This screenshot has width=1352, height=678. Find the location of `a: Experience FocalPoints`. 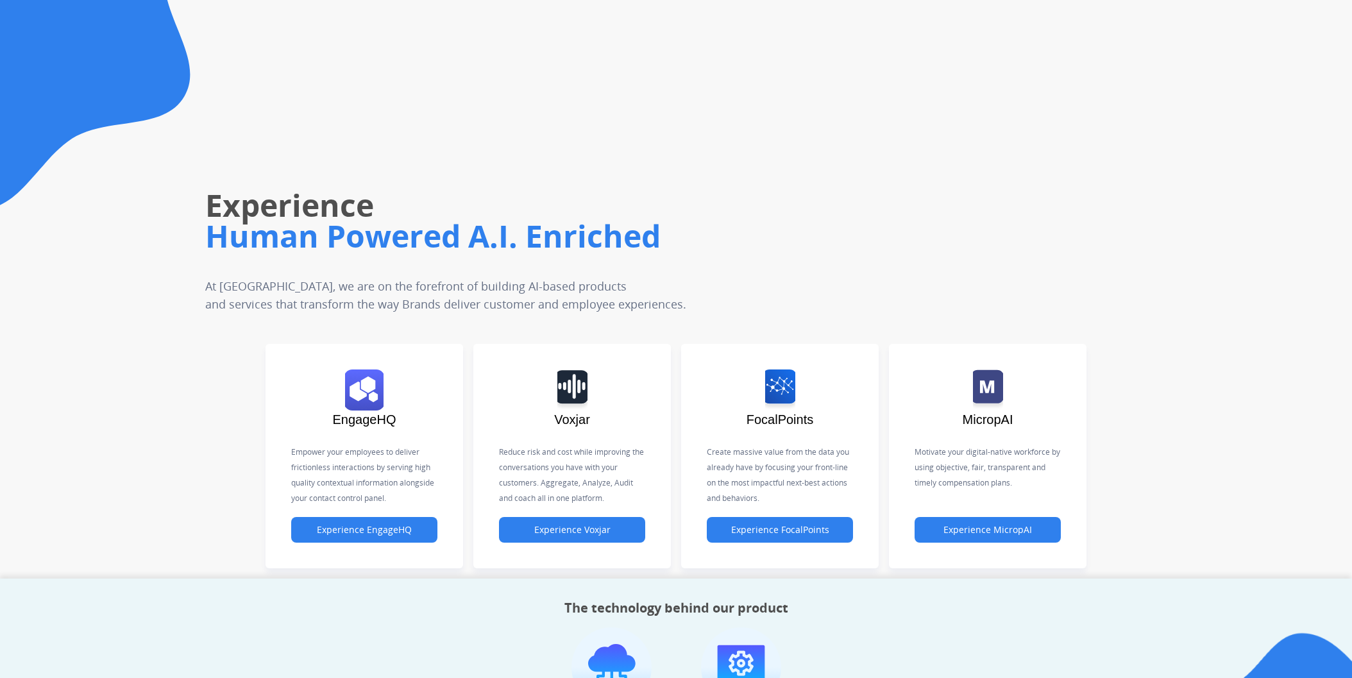

a: Experience FocalPoints is located at coordinates (780, 530).